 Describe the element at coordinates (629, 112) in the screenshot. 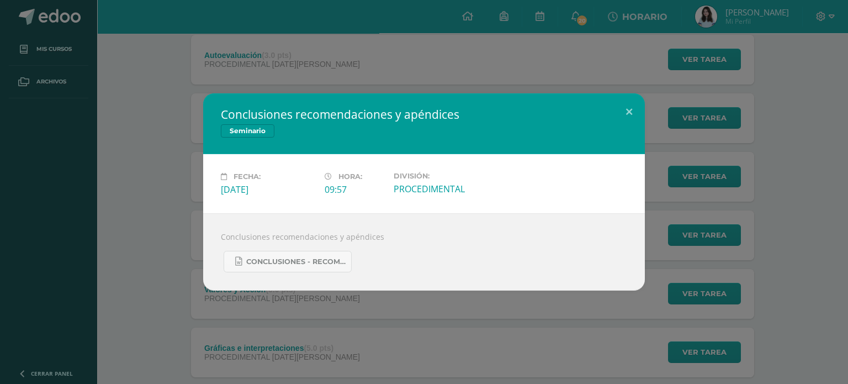

I see `button: Close (Esc)` at that location.